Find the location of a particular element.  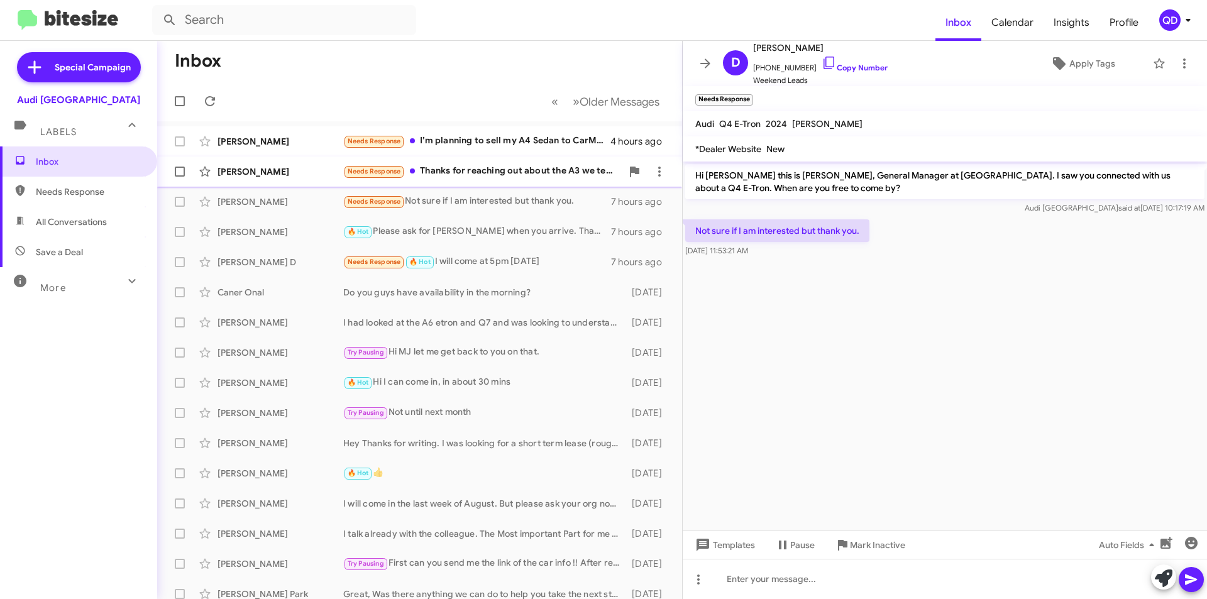

span: Templates is located at coordinates (723, 545).